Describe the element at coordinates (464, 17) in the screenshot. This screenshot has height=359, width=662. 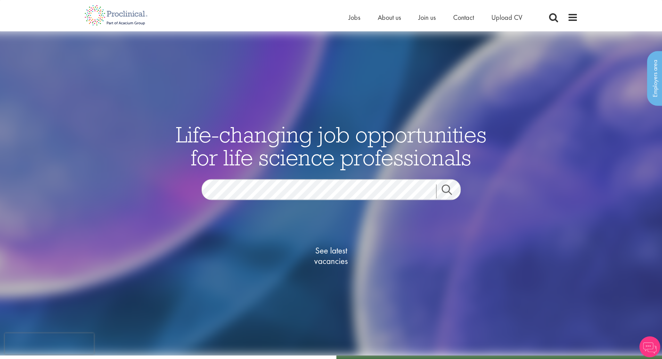
I see `a: Contact` at that location.